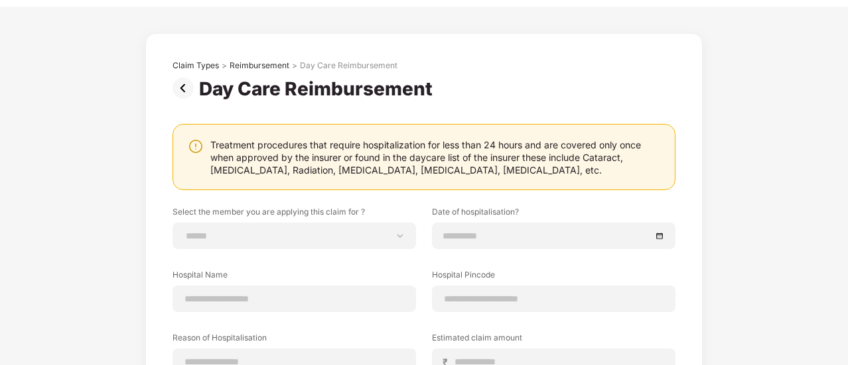  I want to click on img: svg+xml;base64,PHN2ZyBpZD0iV2FybmluZ18tXzI0eDI0IiBkYXRhLW5hbWU9Ildhcm5pbmcgLSAyNHgyNCIgeG1sbnM9Im..., so click(196, 147).